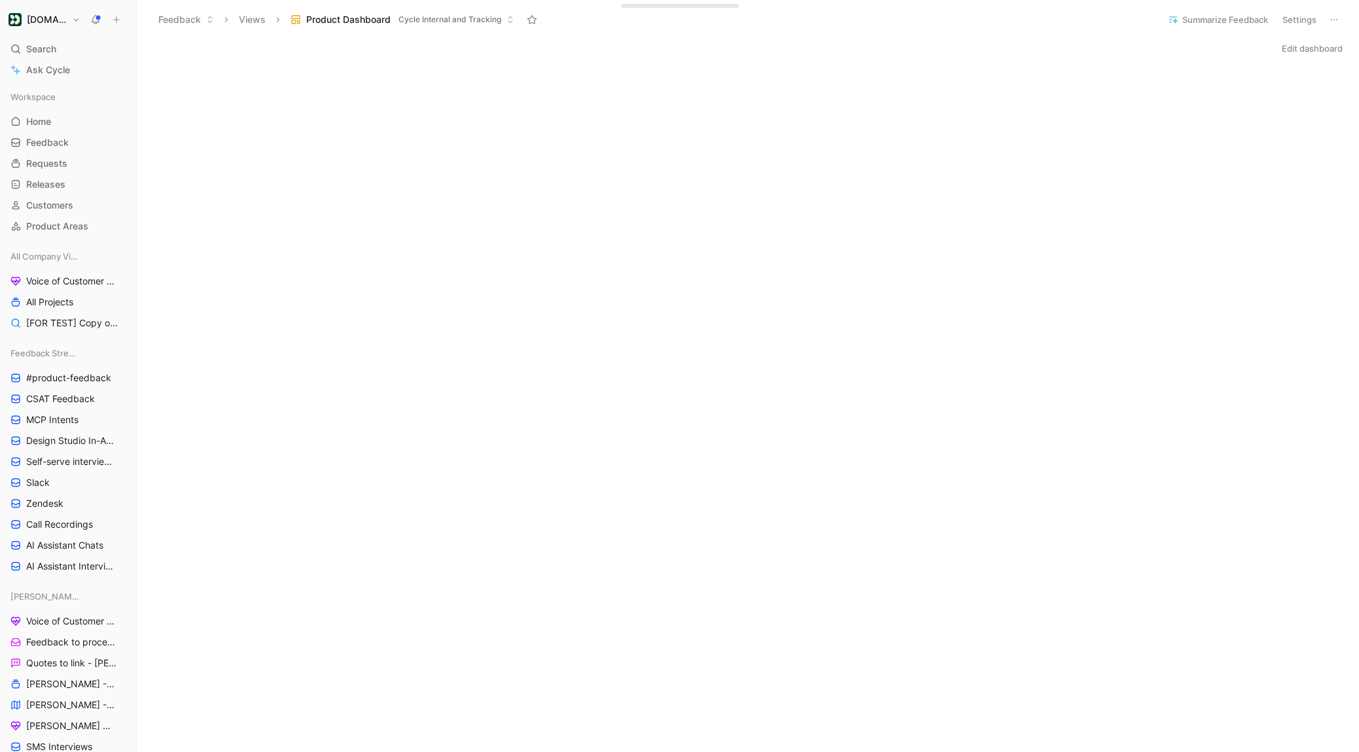 The image size is (1359, 752). What do you see at coordinates (348, 20) in the screenshot?
I see `span: Product Dashboard` at bounding box center [348, 20].